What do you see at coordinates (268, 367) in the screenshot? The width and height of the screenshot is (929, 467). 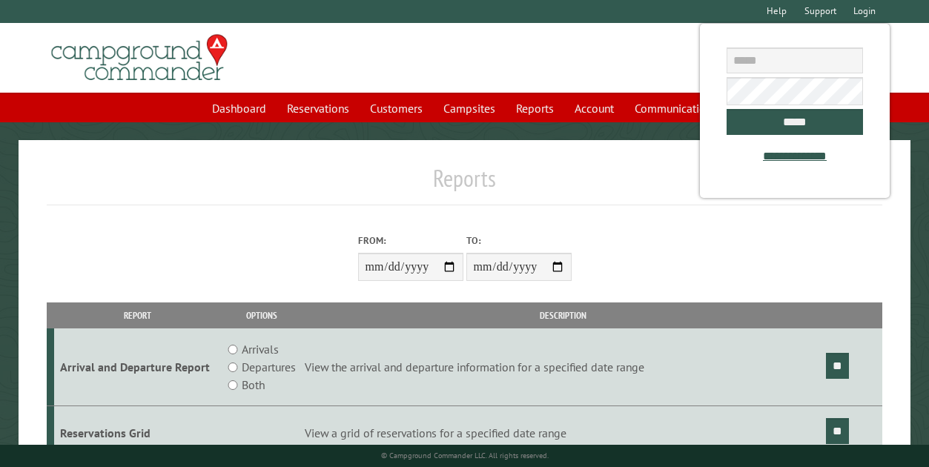 I see `label: Departures` at bounding box center [268, 367].